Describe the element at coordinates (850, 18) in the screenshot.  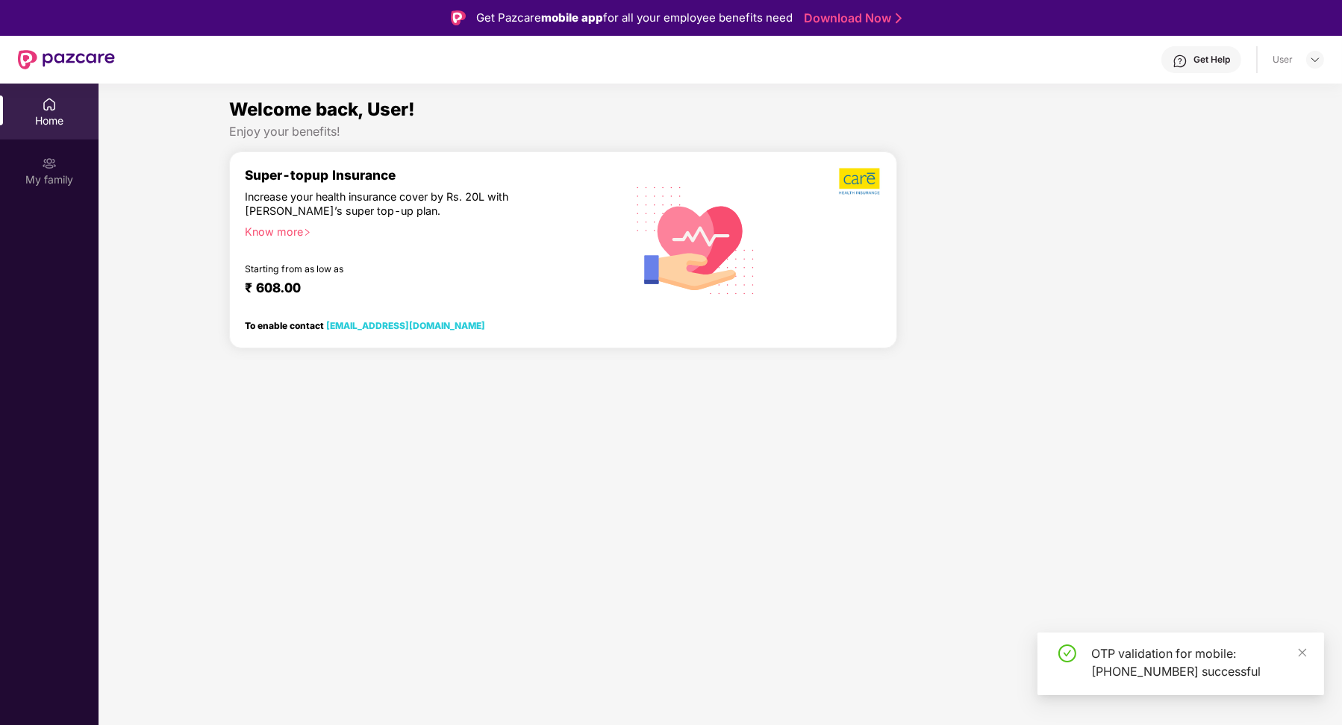
I see `a: Download Now` at that location.